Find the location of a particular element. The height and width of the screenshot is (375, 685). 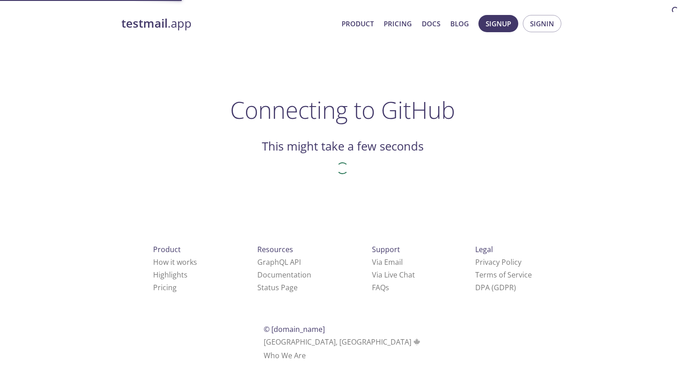

a: DPA (GDPR) is located at coordinates (496, 287).